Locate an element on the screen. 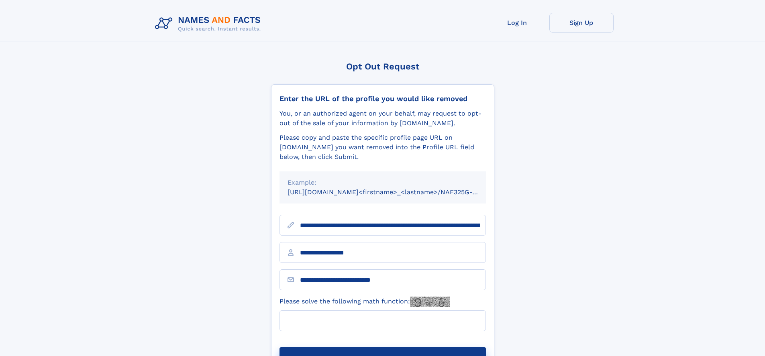  a: Sign Up is located at coordinates (581, 22).